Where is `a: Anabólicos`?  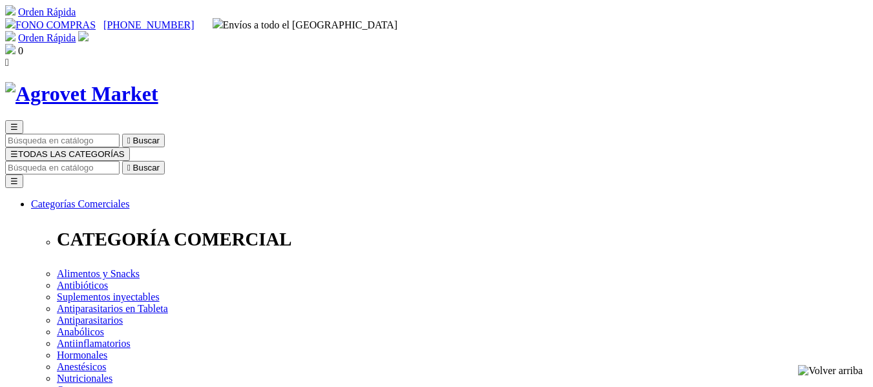
a: Anabólicos is located at coordinates (80, 331).